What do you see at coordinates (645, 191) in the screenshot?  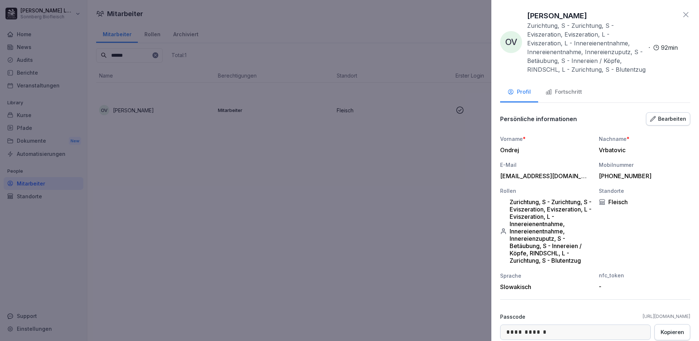 I see `div: Standorte` at bounding box center [645, 191].